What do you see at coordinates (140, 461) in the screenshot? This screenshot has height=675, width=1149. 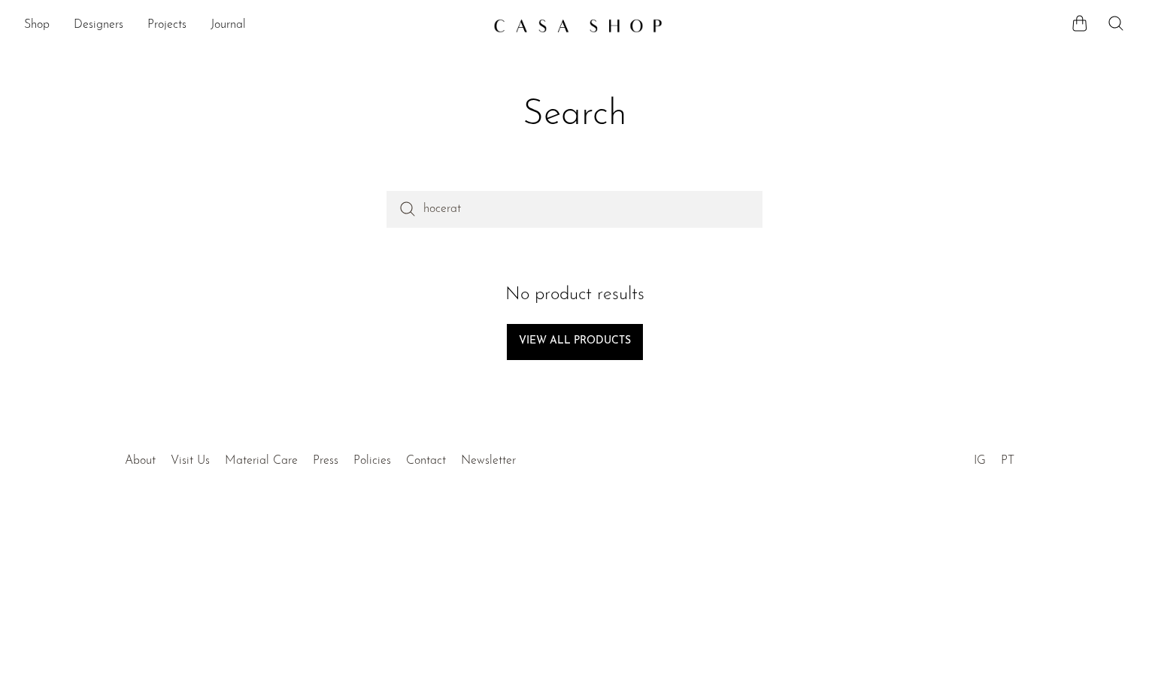 I see `a: About` at bounding box center [140, 461].